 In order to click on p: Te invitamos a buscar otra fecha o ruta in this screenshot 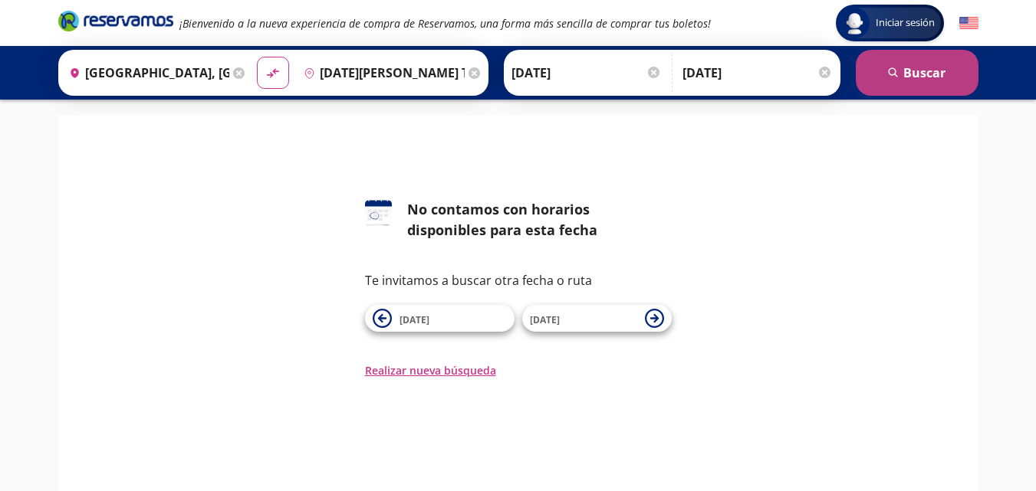, I will do `click(518, 281)`.